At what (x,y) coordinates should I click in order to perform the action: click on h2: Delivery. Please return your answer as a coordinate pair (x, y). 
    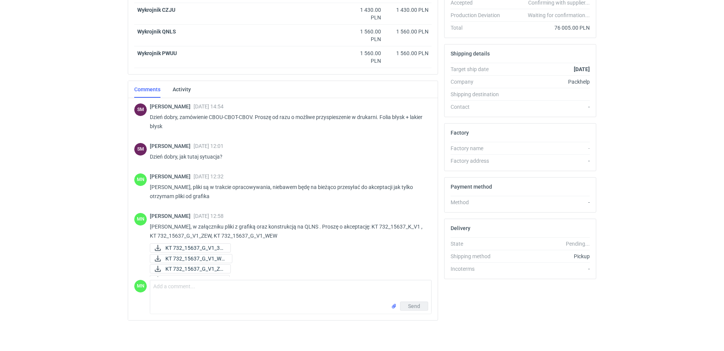
    Looking at the image, I should click on (460, 228).